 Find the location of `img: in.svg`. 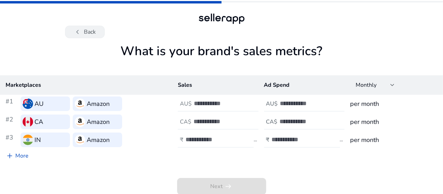

img: in.svg is located at coordinates (28, 140).